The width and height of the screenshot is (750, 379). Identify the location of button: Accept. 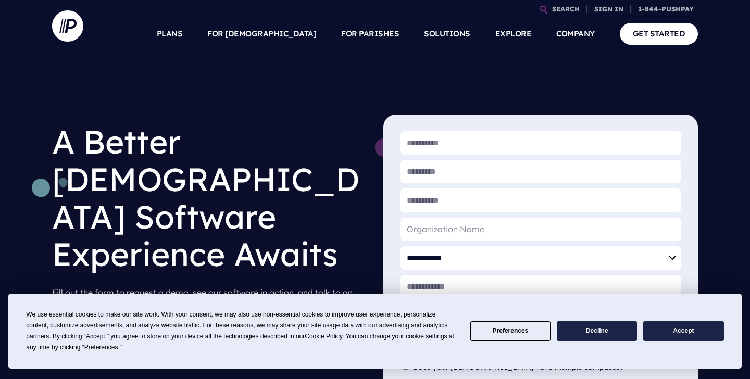
(684, 331).